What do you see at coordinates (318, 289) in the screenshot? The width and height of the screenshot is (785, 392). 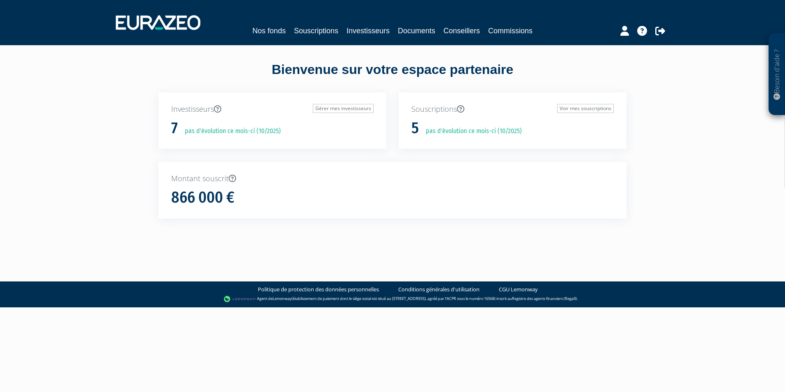 I see `a: Politique de protection des données personnelles` at bounding box center [318, 289].